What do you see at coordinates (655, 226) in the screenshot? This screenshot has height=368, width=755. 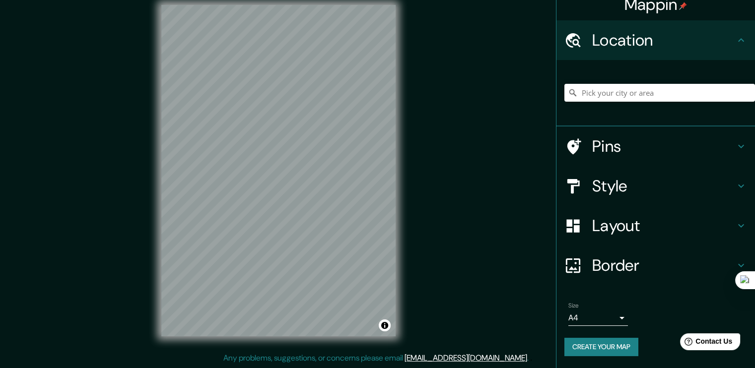 I see `div: Layout` at bounding box center [655, 226].